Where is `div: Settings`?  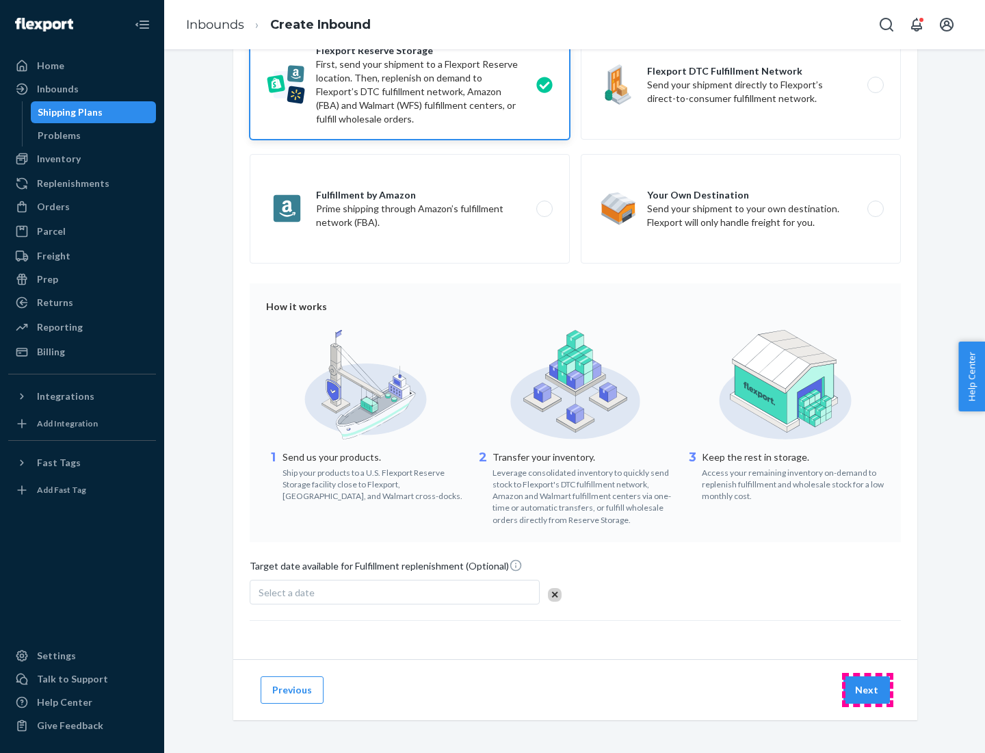 div: Settings is located at coordinates (56, 656).